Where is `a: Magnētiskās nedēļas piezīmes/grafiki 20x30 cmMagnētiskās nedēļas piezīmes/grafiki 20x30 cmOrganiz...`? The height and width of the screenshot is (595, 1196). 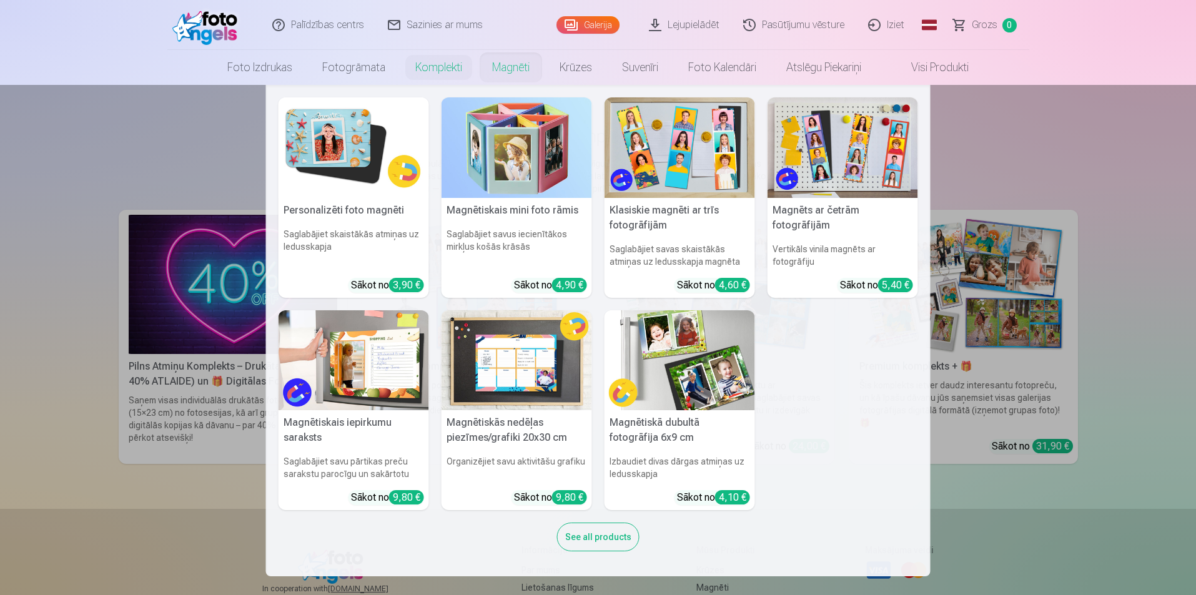 a: Magnētiskās nedēļas piezīmes/grafiki 20x30 cmMagnētiskās nedēļas piezīmes/grafiki 20x30 cmOrganiz... is located at coordinates (517, 410).